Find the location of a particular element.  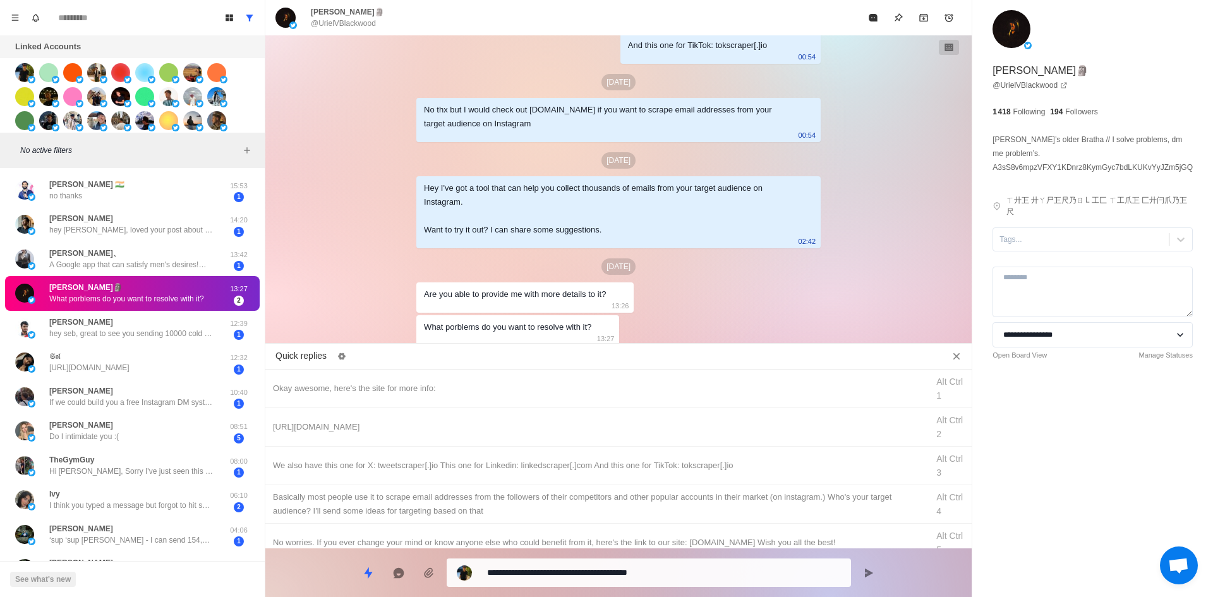

div: ​​Basically most people use it to scrape email addresses from the followers of their competitors ... is located at coordinates (596, 504).